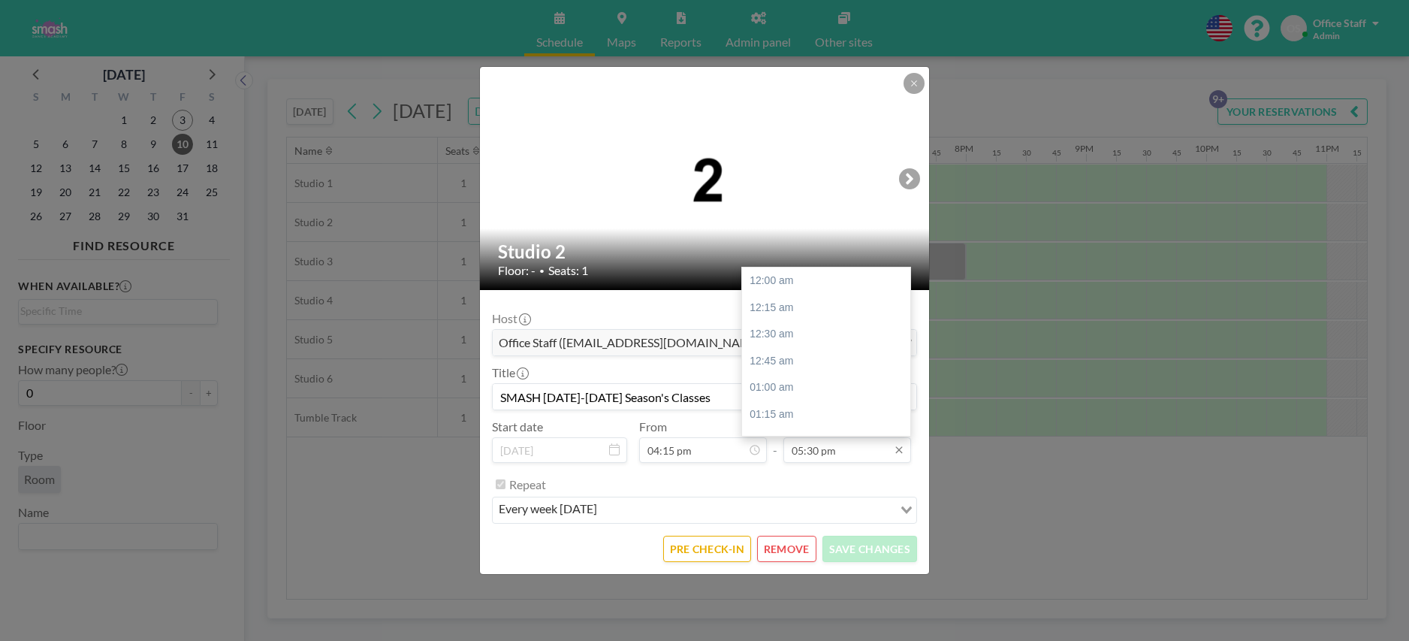 The height and width of the screenshot is (641, 1409). Describe the element at coordinates (746, 510) in the screenshot. I see `input: Search for option` at that location.